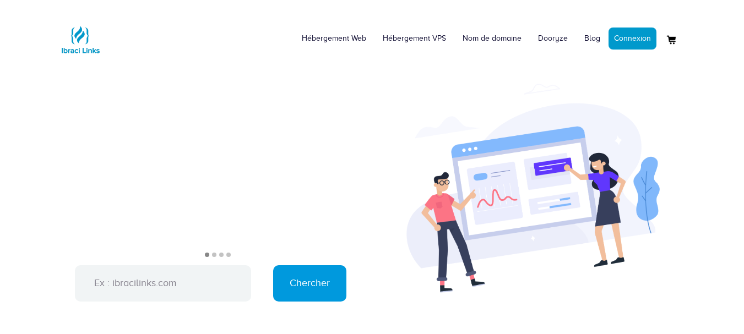  What do you see at coordinates (80, 40) in the screenshot?
I see `img: Logo Ibraci Links` at bounding box center [80, 40].